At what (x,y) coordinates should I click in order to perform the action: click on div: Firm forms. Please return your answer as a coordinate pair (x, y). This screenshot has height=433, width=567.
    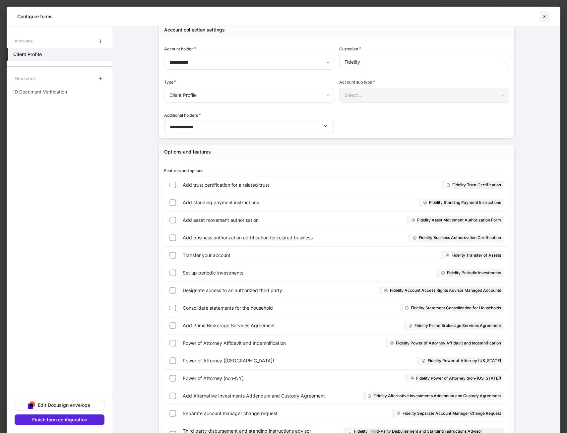
    Looking at the image, I should click on (25, 78).